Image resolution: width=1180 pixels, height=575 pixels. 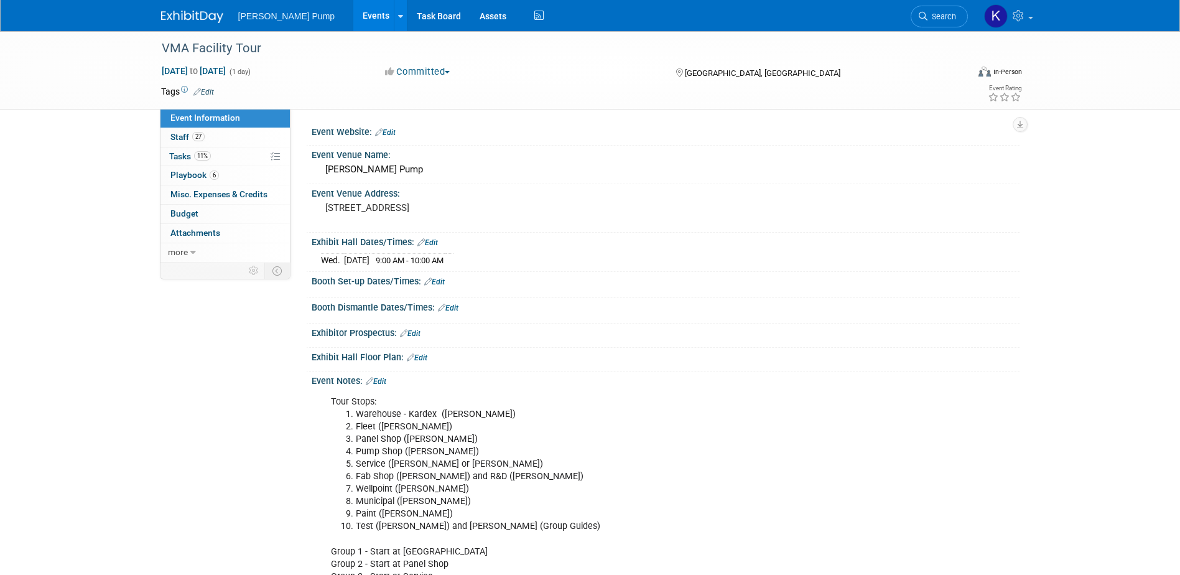 What do you see at coordinates (666, 356) in the screenshot?
I see `div: Exhibit Hall Floor Plan:` at bounding box center [666, 356].